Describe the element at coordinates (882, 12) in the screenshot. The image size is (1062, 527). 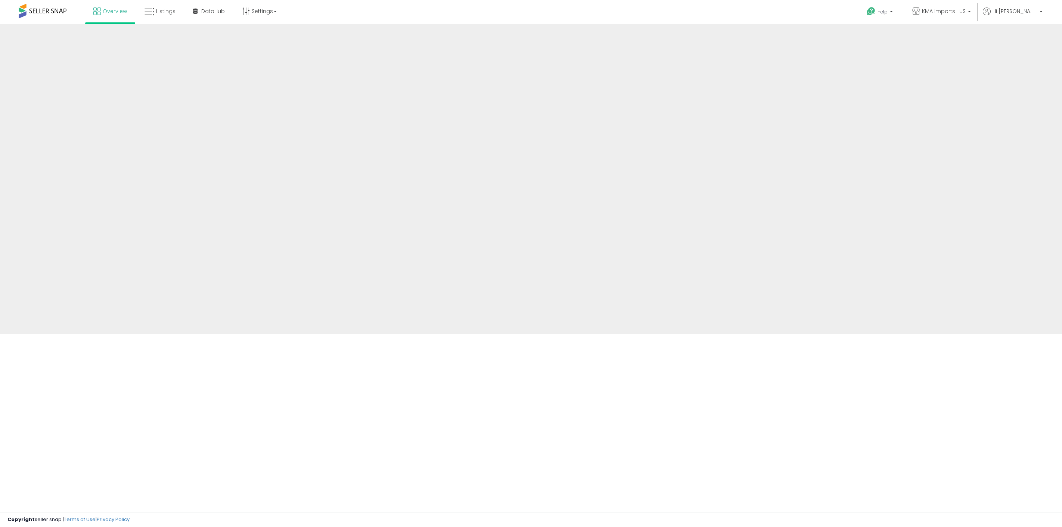
I see `span: Help` at that location.